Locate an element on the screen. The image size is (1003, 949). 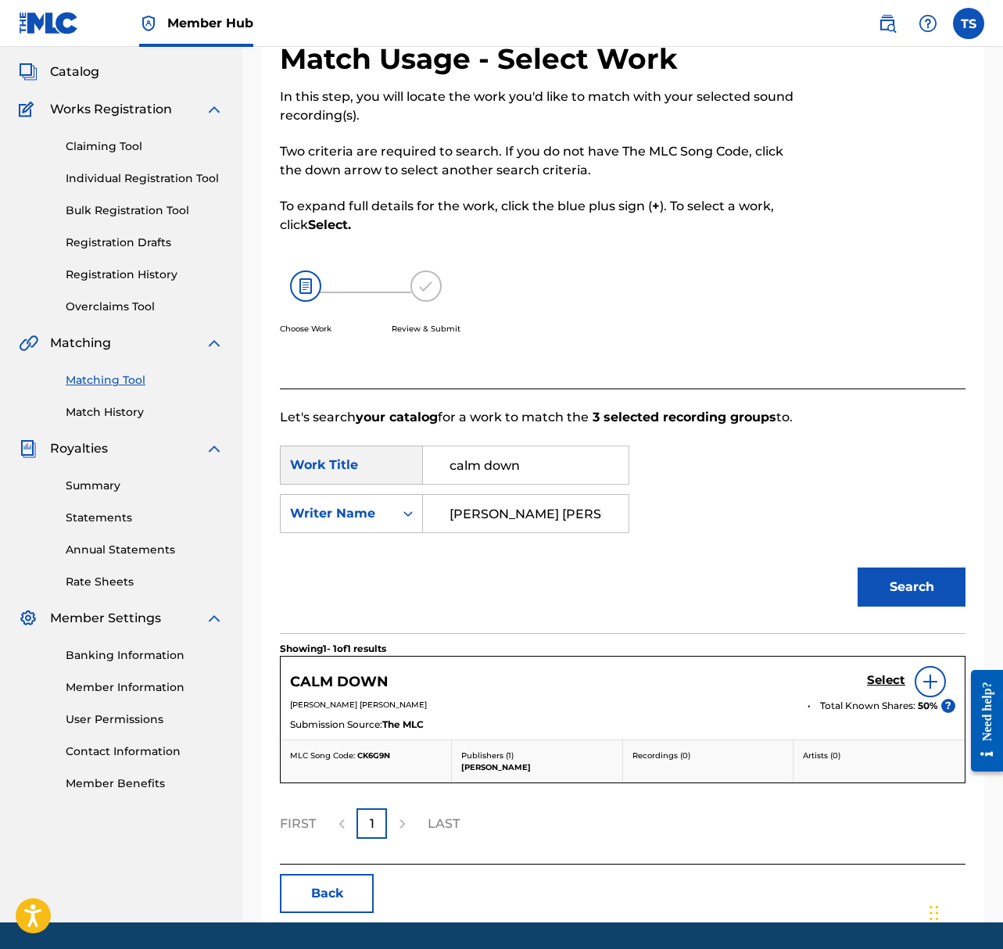
span: Matching is located at coordinates (80, 343).